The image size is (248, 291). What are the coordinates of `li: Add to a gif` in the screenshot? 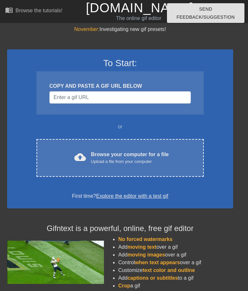 It's located at (176, 278).